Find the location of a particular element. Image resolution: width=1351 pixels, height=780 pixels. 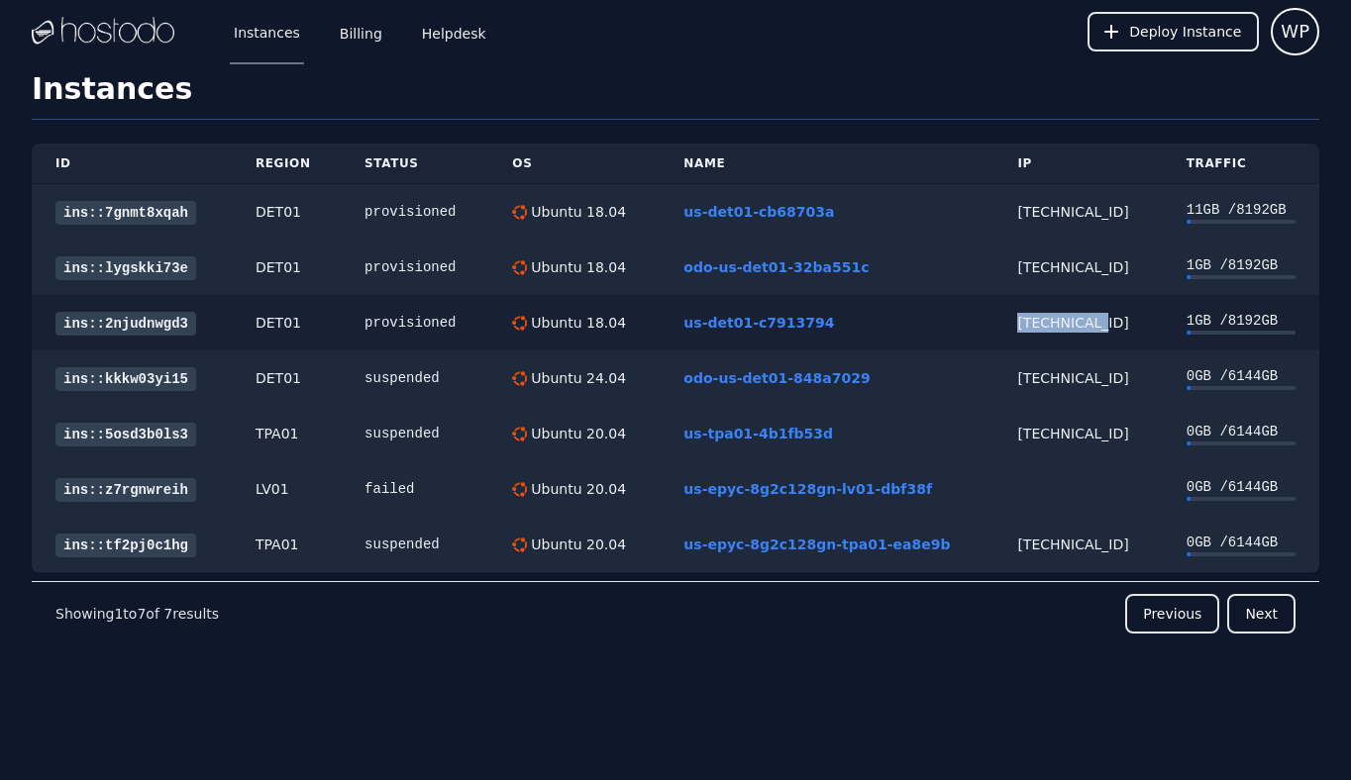

th: Traffic is located at coordinates (1241, 163).